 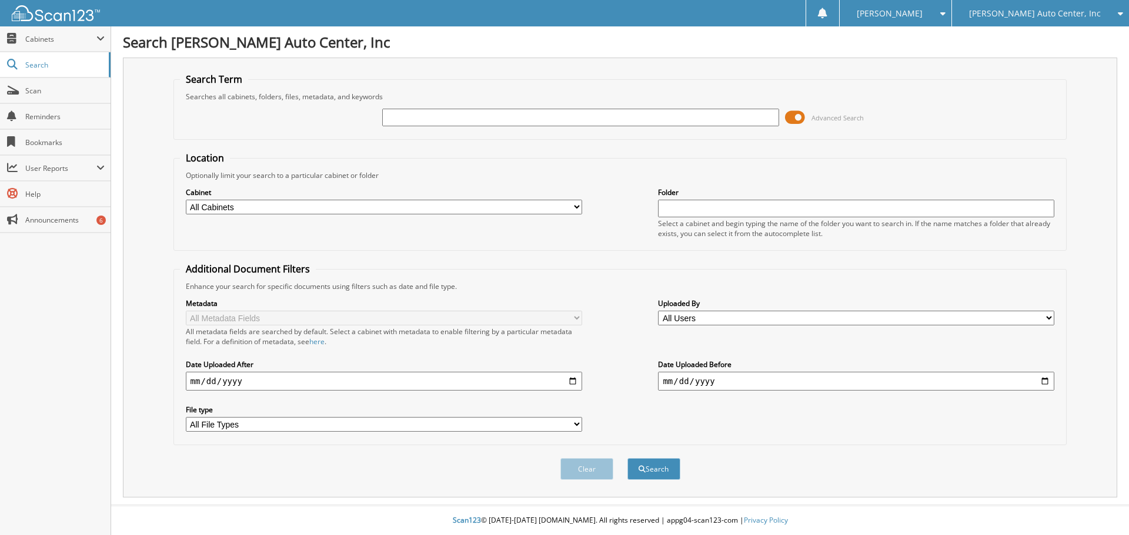 I want to click on span: Advanced Search, so click(x=837, y=118).